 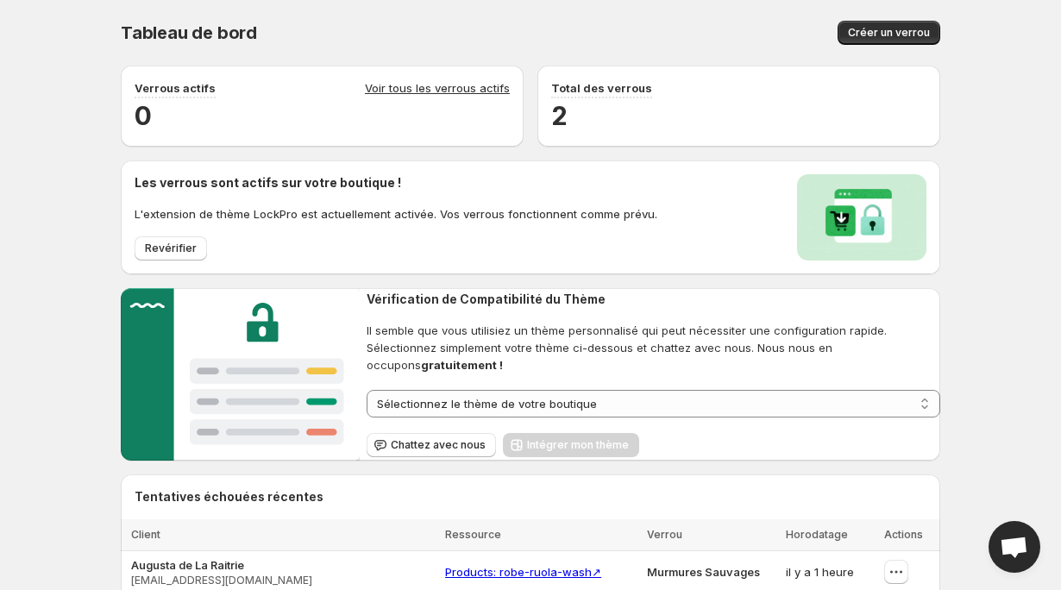 I want to click on button: Chattez avec nous, so click(x=431, y=445).